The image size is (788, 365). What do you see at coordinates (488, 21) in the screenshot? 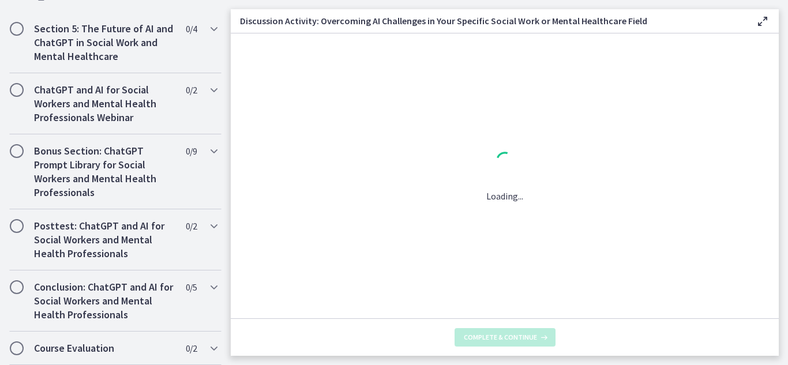
I see `h3: Discussion Activity: Overcoming AI Challenges in Your Specific Social Work or Mental Healthcare F...` at bounding box center [488, 21].